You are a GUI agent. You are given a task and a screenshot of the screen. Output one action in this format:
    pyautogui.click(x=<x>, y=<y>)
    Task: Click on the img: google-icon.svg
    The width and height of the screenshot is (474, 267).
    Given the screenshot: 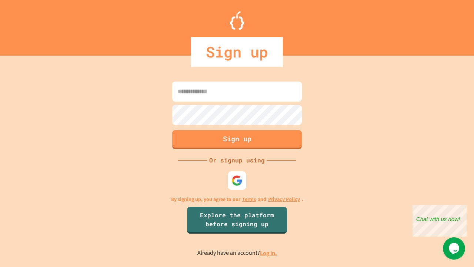 What is the action you would take?
    pyautogui.click(x=237, y=180)
    